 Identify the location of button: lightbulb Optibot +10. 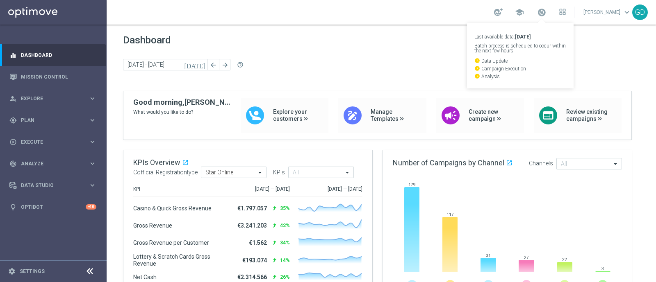
(53, 207).